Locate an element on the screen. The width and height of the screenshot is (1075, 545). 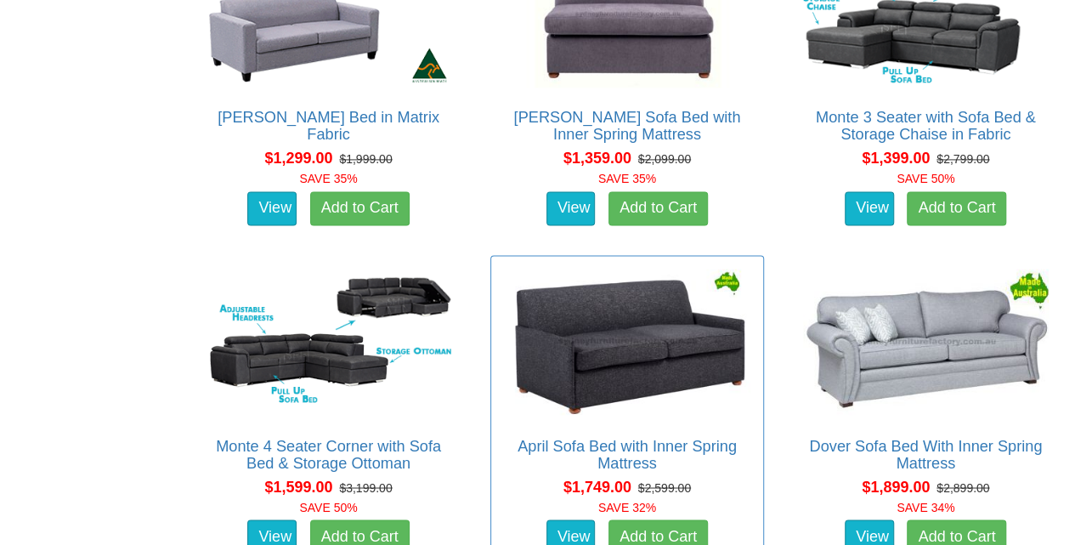
a: April Sofa Bed with Inner Spring Mattress is located at coordinates (627, 454).